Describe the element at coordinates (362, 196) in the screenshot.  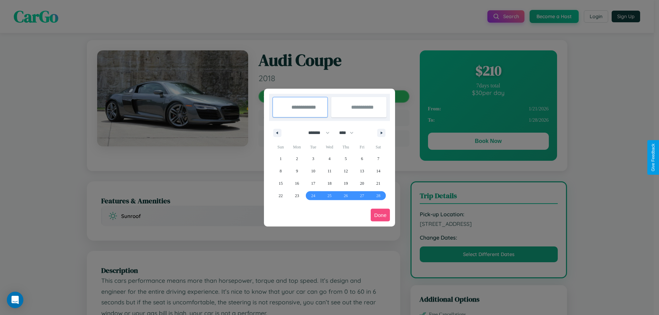
I see `button: 27` at that location.